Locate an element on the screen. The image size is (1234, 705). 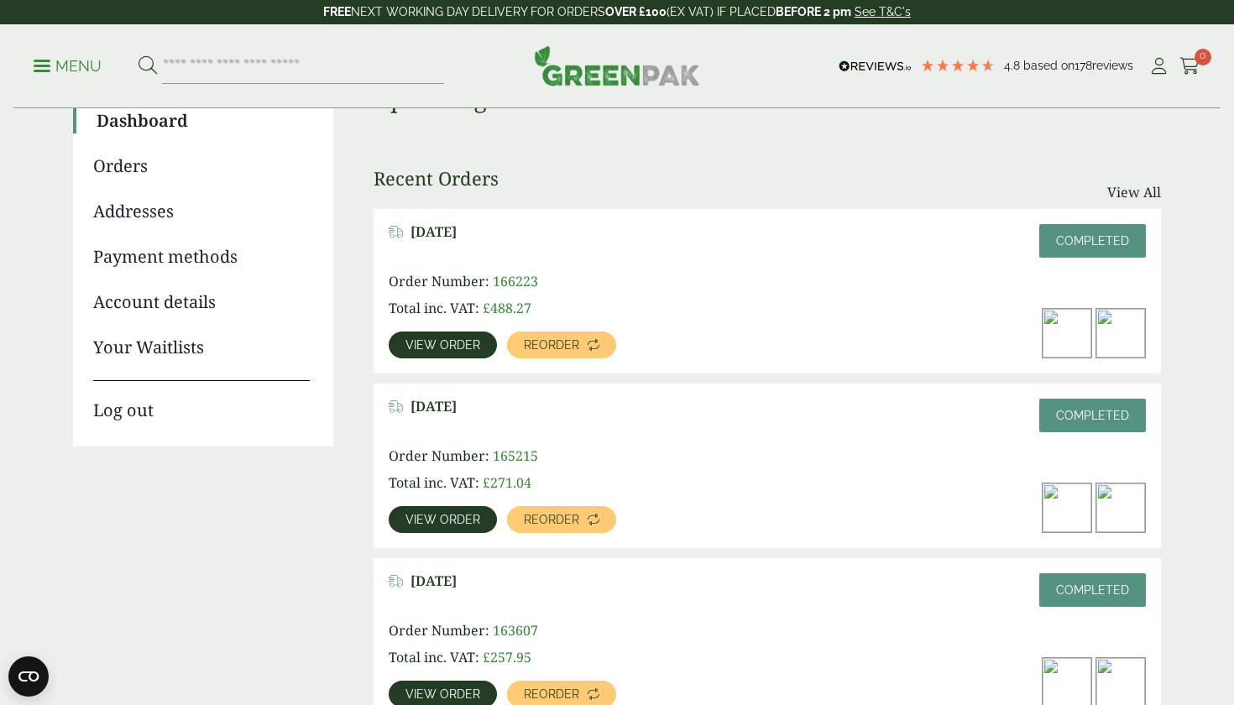
span: 4.8 is located at coordinates (1013, 65).